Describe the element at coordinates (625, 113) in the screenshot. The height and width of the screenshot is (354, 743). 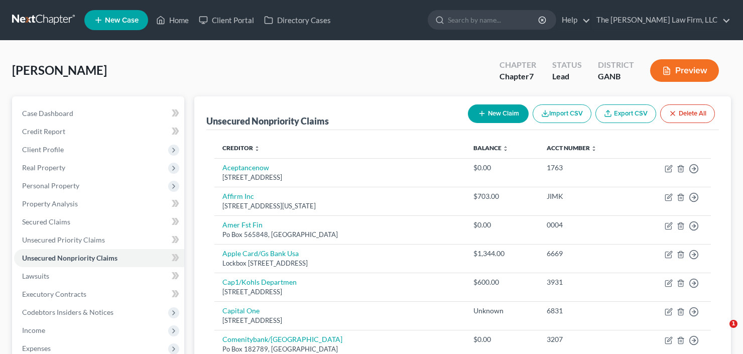
I see `a: Export CSV` at that location.